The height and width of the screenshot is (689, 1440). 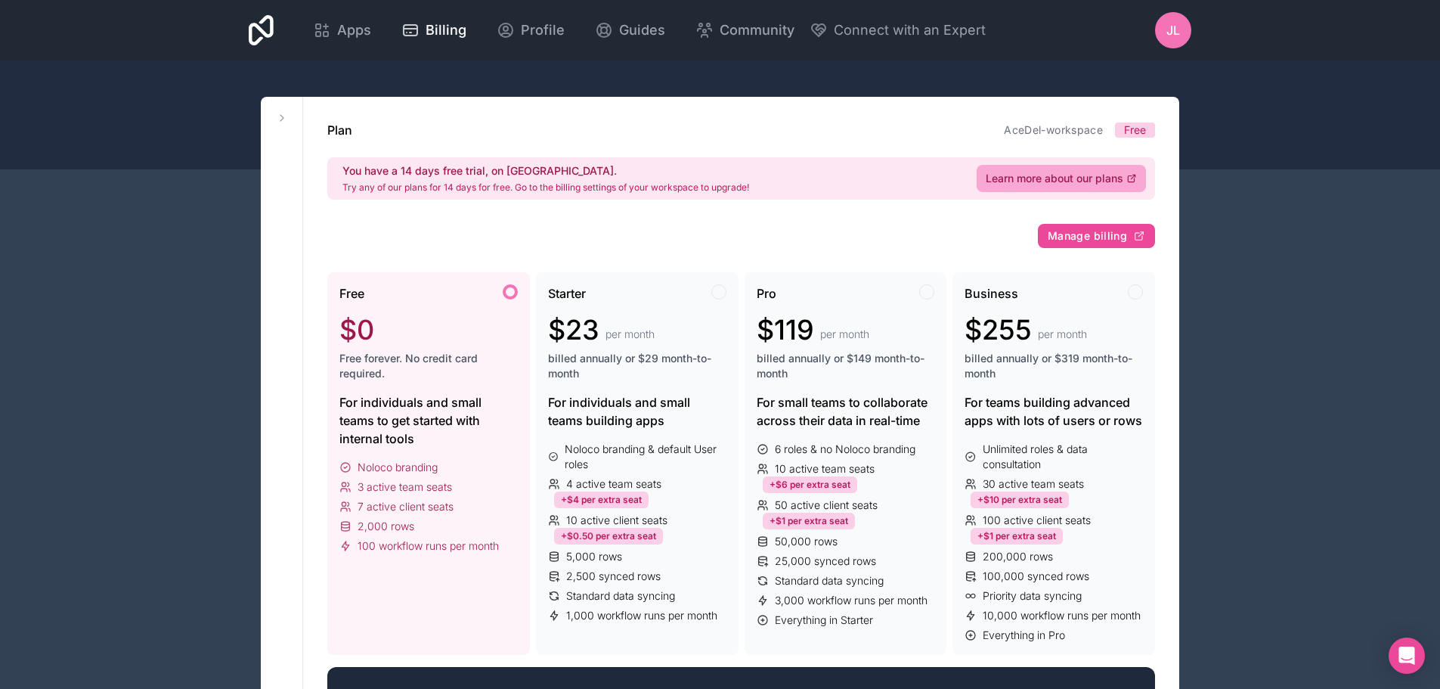 What do you see at coordinates (810, 485) in the screenshot?
I see `div: +$6 per extra seat` at bounding box center [810, 485].